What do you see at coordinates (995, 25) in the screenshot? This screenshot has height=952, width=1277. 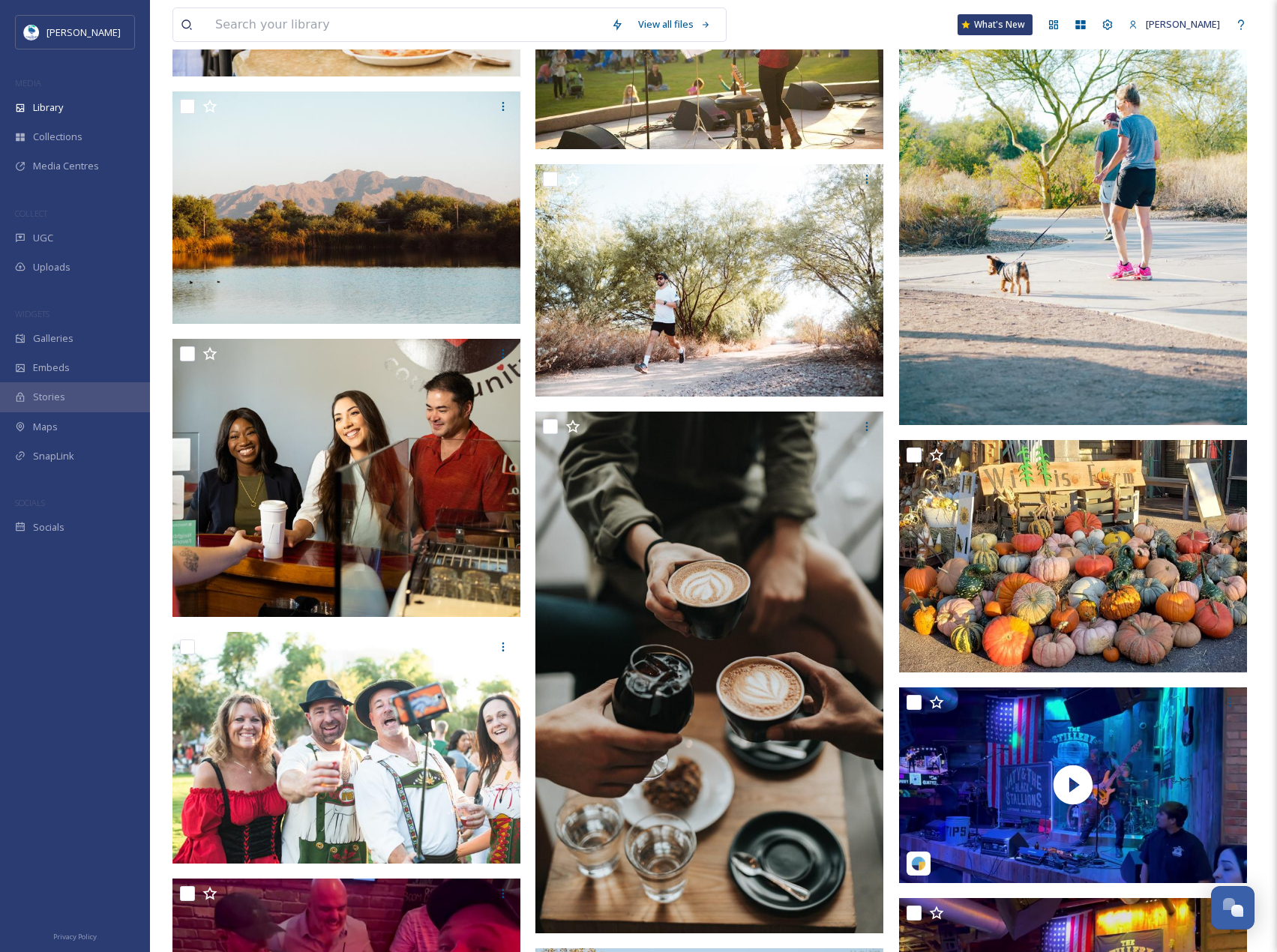 I see `a: What's New` at bounding box center [995, 25].